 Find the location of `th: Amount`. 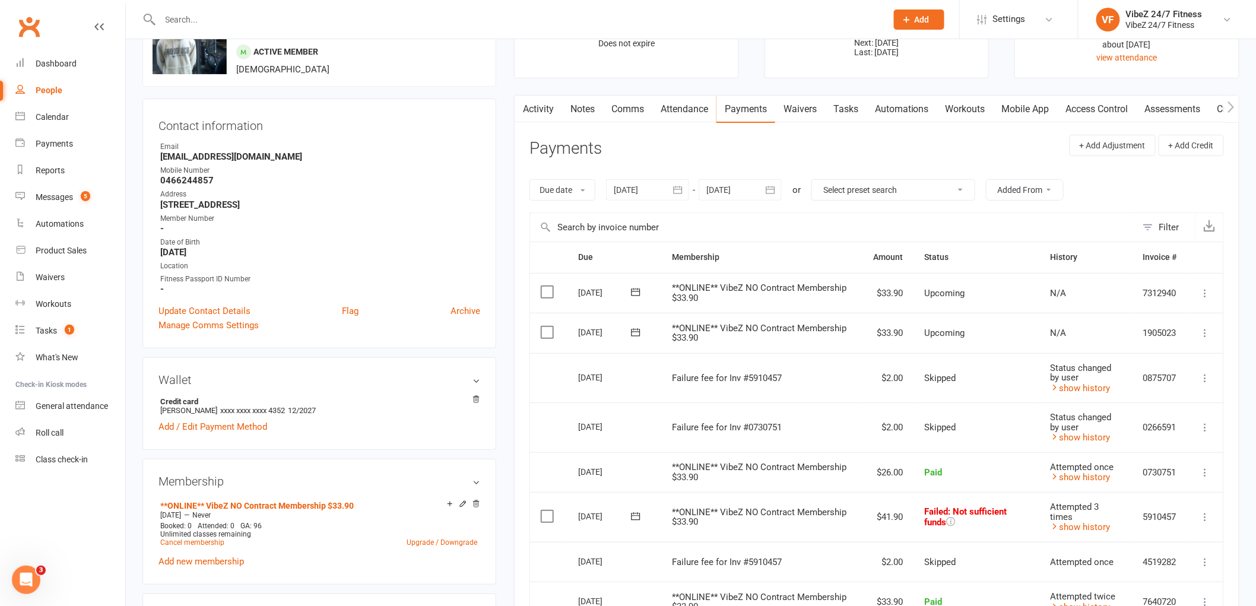

th: Amount is located at coordinates (888, 257).